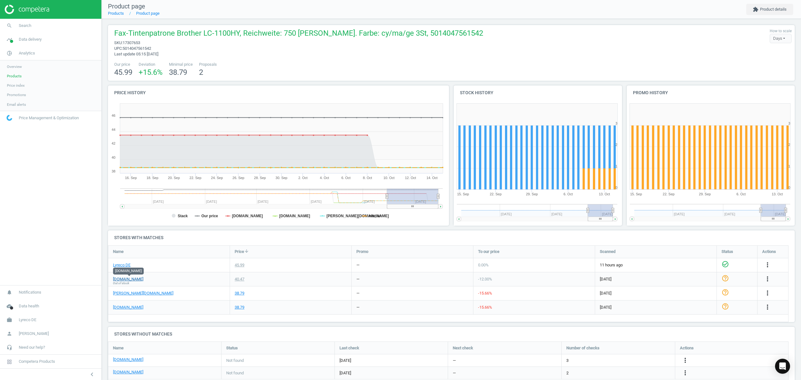 This screenshot has width=801, height=380. I want to click on i: pie_chart_outlined, so click(9, 53).